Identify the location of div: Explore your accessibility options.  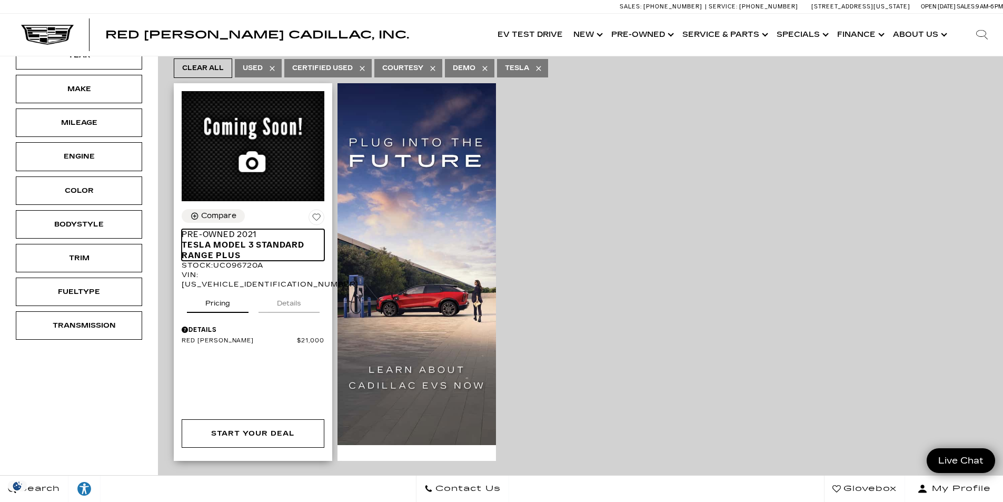
(84, 489).